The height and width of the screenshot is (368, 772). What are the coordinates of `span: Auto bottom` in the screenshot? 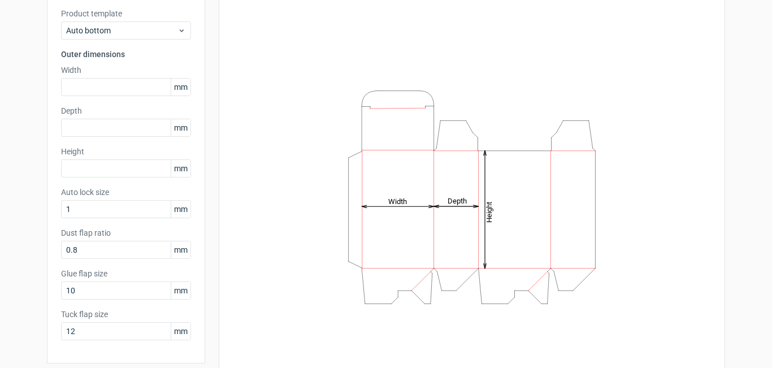 It's located at (121, 31).